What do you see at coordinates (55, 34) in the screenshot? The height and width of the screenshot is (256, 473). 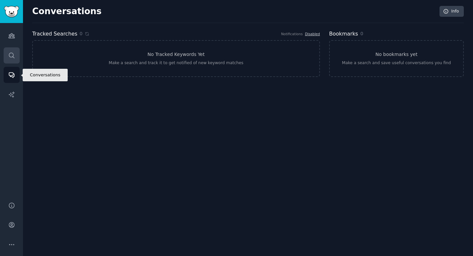 I see `h2: Tracked Searches` at bounding box center [55, 34].